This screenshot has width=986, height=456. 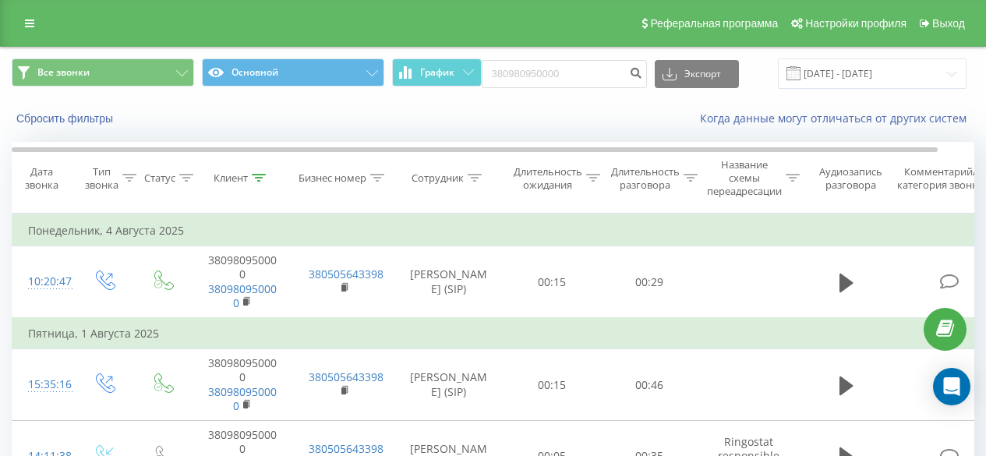 I want to click on div: Тип звонка, so click(x=101, y=179).